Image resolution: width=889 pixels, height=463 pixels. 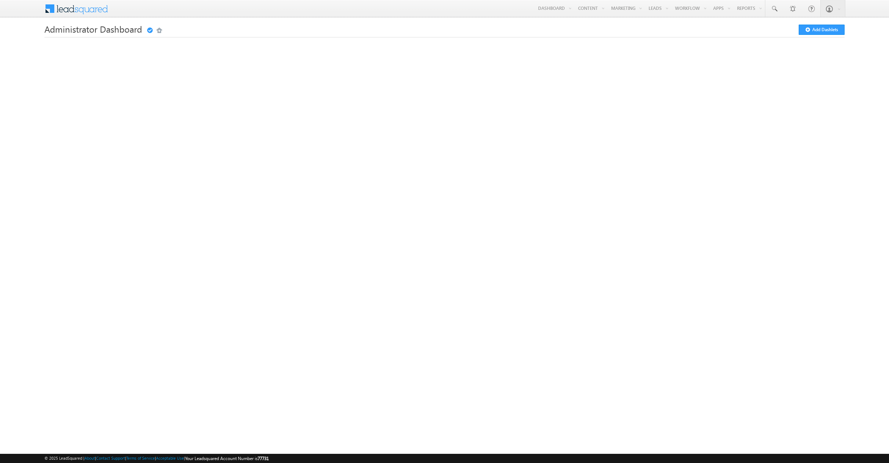 I want to click on a: Terms of Service, so click(x=141, y=458).